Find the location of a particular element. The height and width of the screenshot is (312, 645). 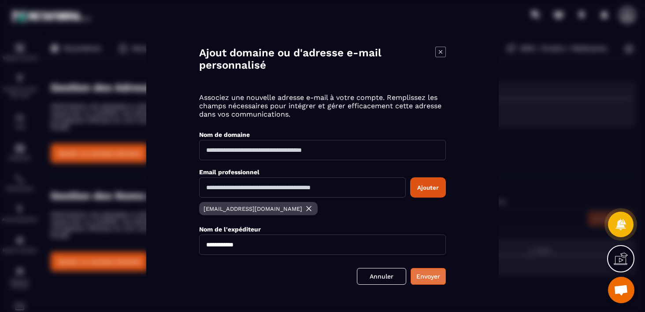

label: Nom de l'expéditeur is located at coordinates (230, 229).